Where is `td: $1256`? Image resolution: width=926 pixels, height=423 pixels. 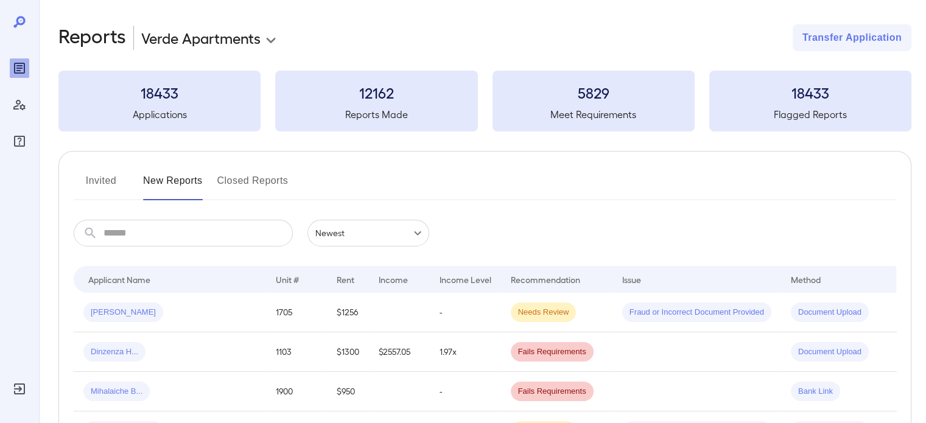 td: $1256 is located at coordinates (348, 312).